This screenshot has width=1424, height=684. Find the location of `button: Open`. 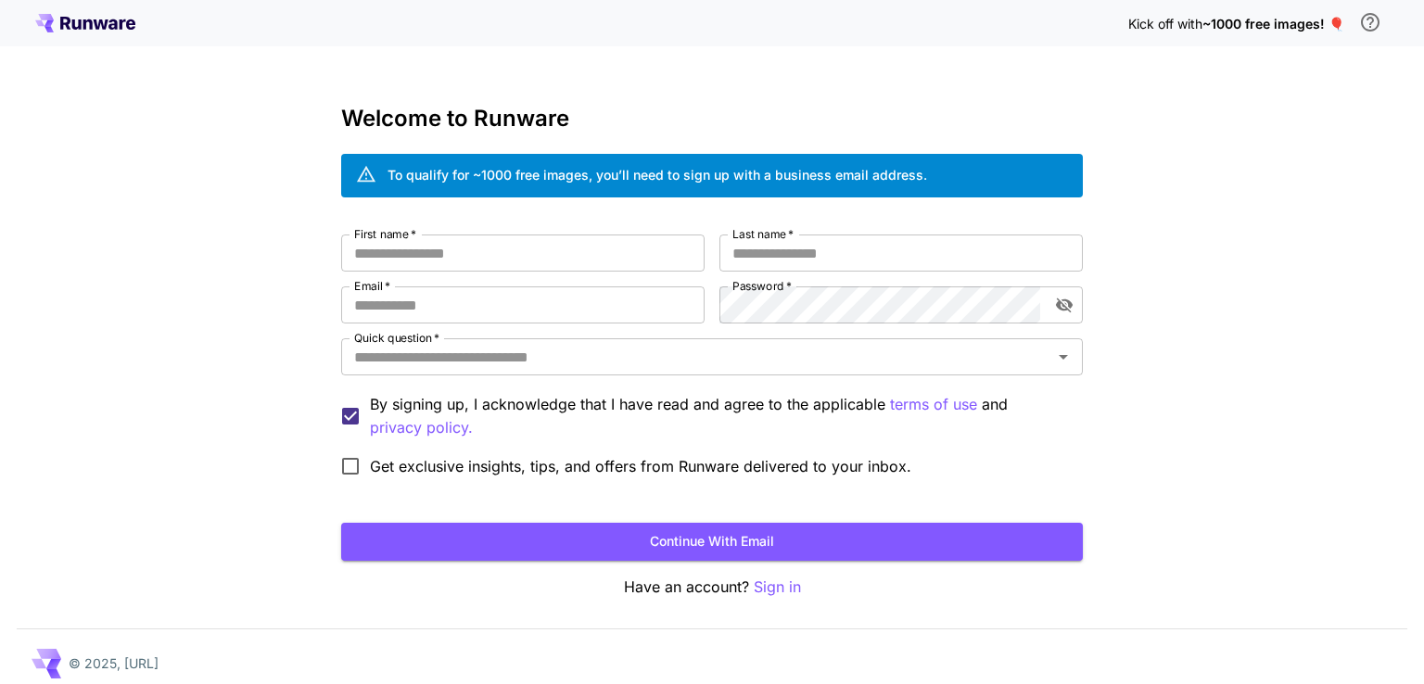

button: Open is located at coordinates (1063, 357).